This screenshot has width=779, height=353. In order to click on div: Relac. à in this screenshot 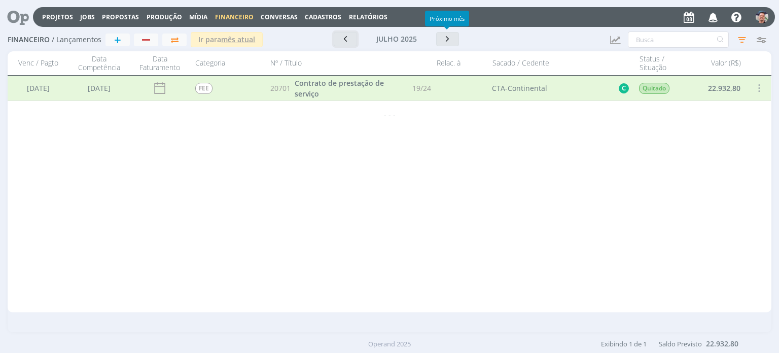, I will do `click(460, 63)`.